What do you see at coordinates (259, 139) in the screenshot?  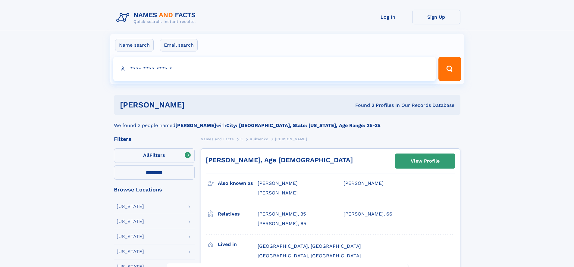 I see `span: Kuksenko` at bounding box center [259, 139].